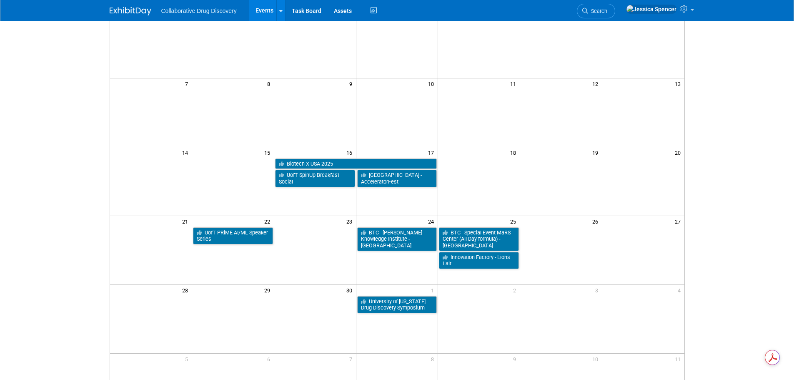  Describe the element at coordinates (679, 152) in the screenshot. I see `span: 20` at that location.